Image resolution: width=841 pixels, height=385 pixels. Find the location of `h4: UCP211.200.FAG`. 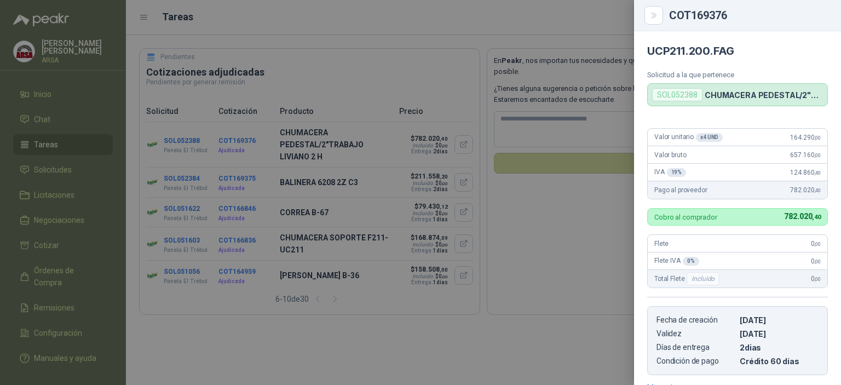

h4: UCP211.200.FAG is located at coordinates (738, 51).